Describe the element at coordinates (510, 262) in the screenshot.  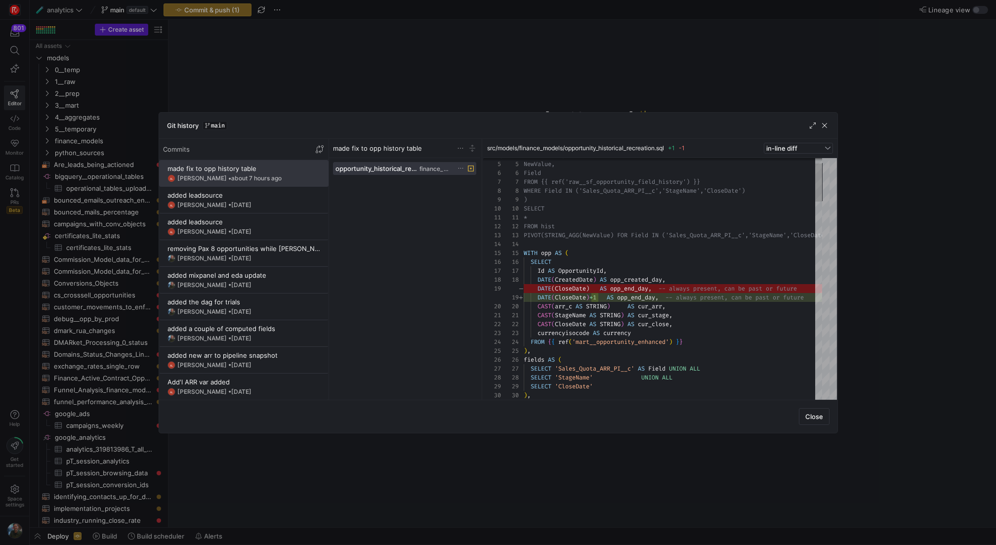
I see `div: 16` at that location.